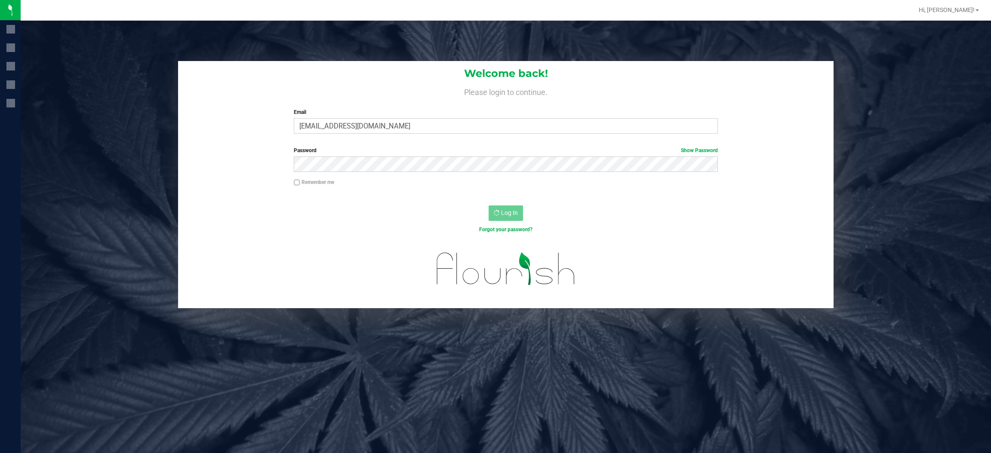 The width and height of the screenshot is (991, 453). Describe the element at coordinates (297, 183) in the screenshot. I see `input: Remember me` at that location.